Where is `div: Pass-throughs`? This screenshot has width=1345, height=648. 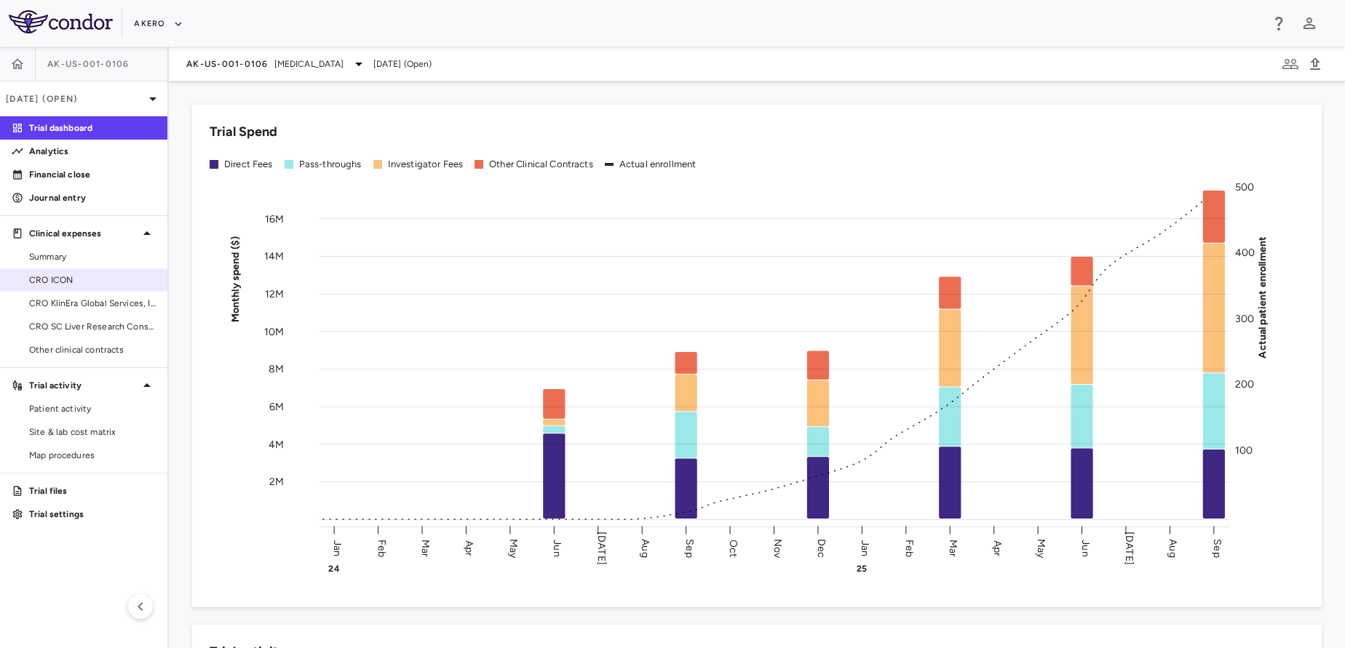 div: Pass-throughs is located at coordinates (330, 164).